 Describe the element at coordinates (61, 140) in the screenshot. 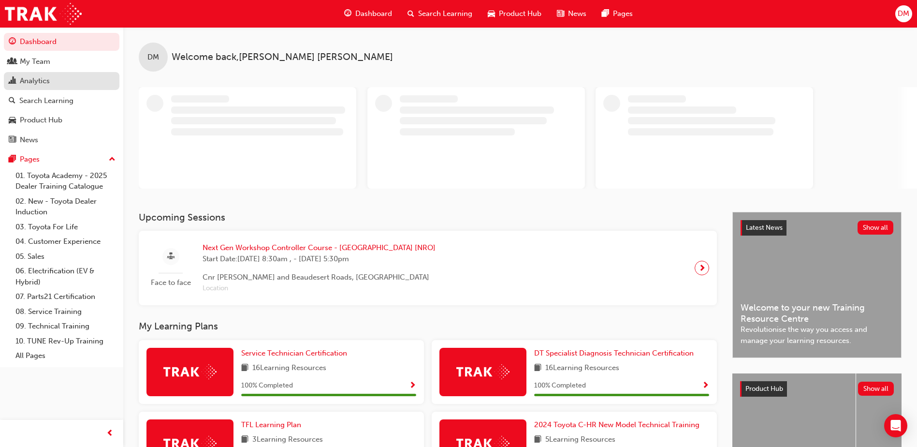

I see `a: News` at that location.